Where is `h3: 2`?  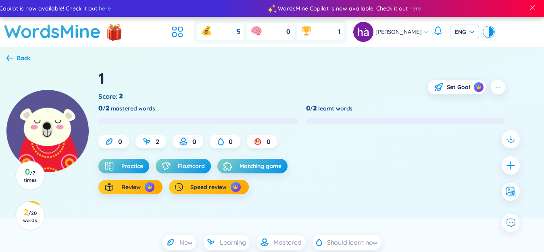
h3: 2 is located at coordinates (30, 216).